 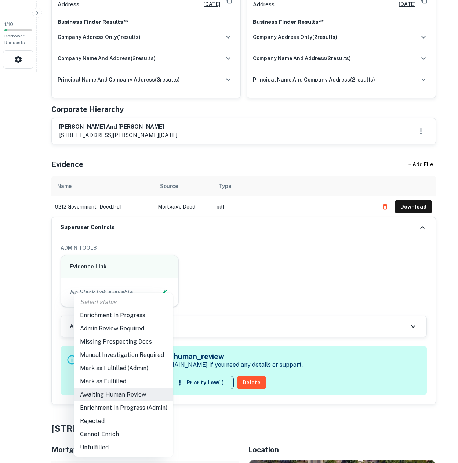 What do you see at coordinates (440, 422) in the screenshot?
I see `div: Chat Widget` at bounding box center [440, 422].